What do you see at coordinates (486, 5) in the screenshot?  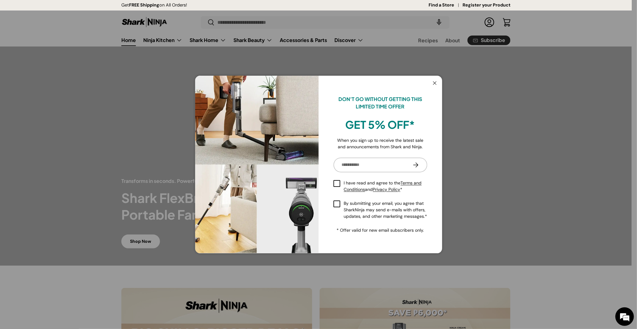 I see `a: Register your Product` at bounding box center [486, 5].